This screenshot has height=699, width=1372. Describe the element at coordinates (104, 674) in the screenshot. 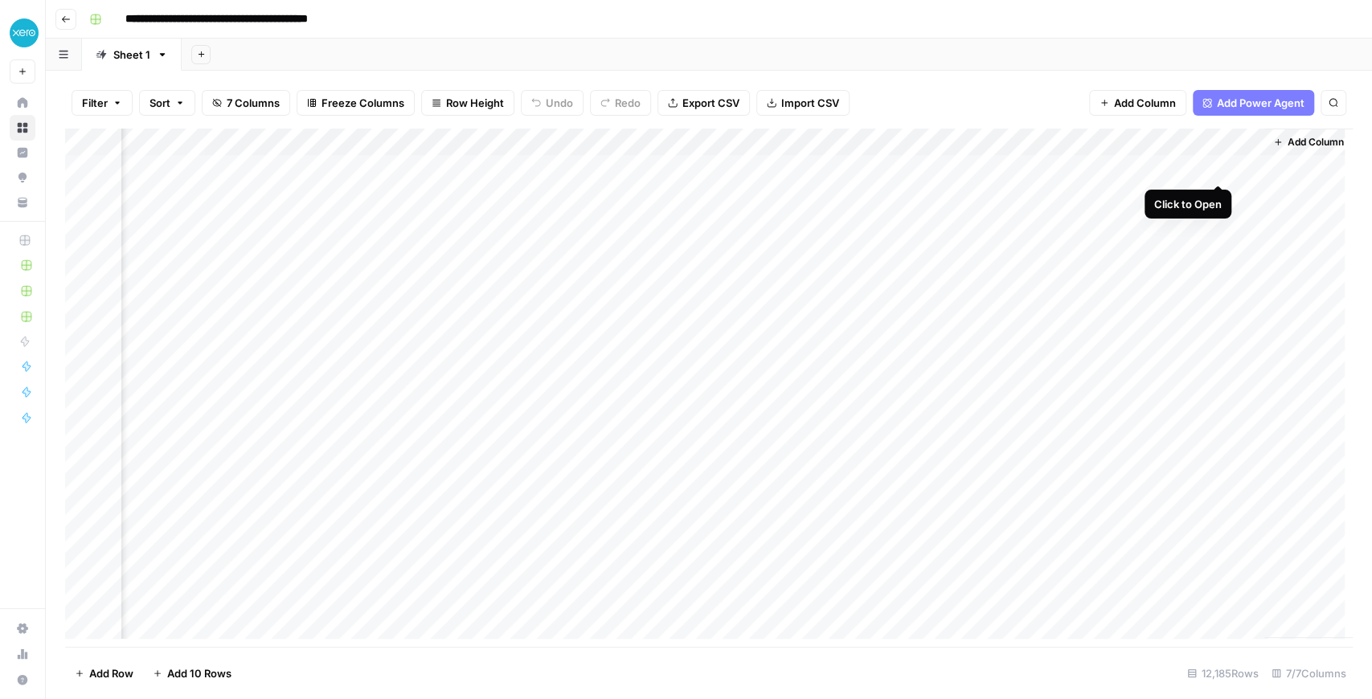

I see `button: Add Row` at that location.